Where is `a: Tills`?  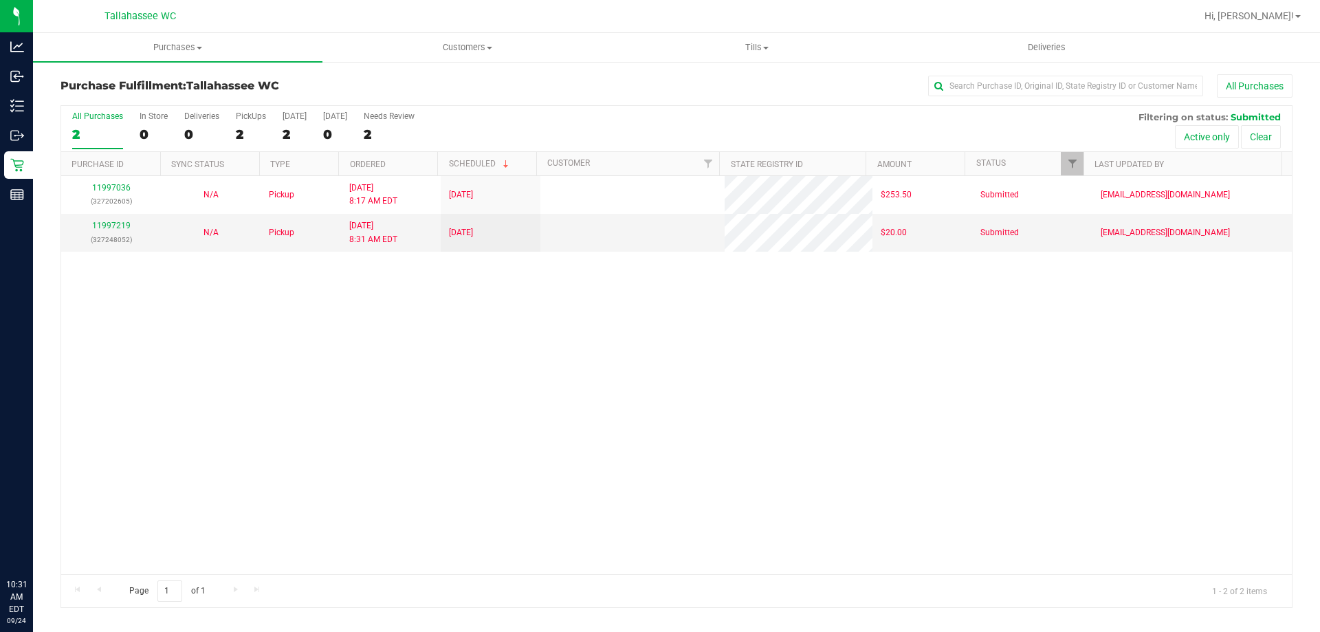
a: Tills is located at coordinates (756, 47).